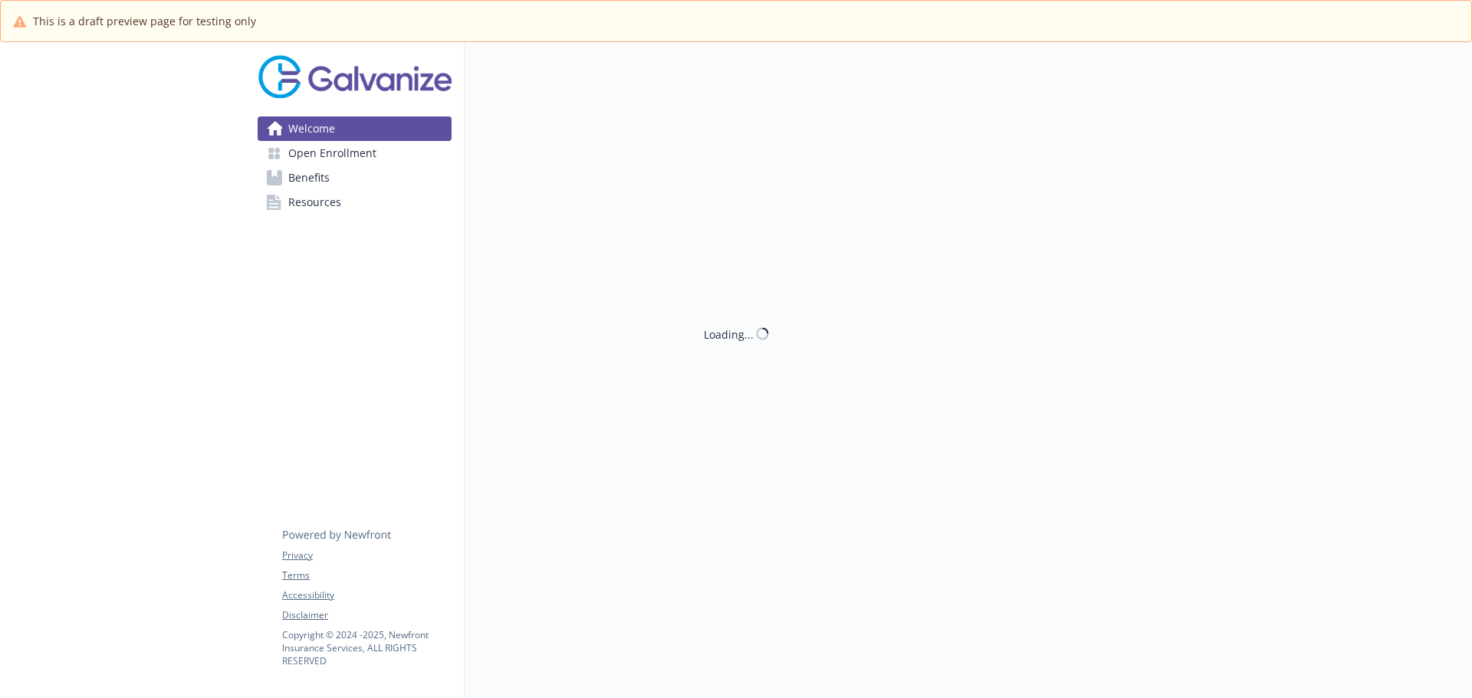 The image size is (1472, 698). Describe the element at coordinates (314, 202) in the screenshot. I see `span: Resources` at that location.